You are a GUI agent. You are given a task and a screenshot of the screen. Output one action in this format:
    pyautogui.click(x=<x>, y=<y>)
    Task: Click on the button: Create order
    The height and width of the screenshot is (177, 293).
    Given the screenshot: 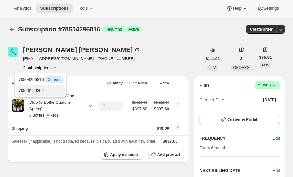 What is the action you would take?
    pyautogui.click(x=261, y=29)
    